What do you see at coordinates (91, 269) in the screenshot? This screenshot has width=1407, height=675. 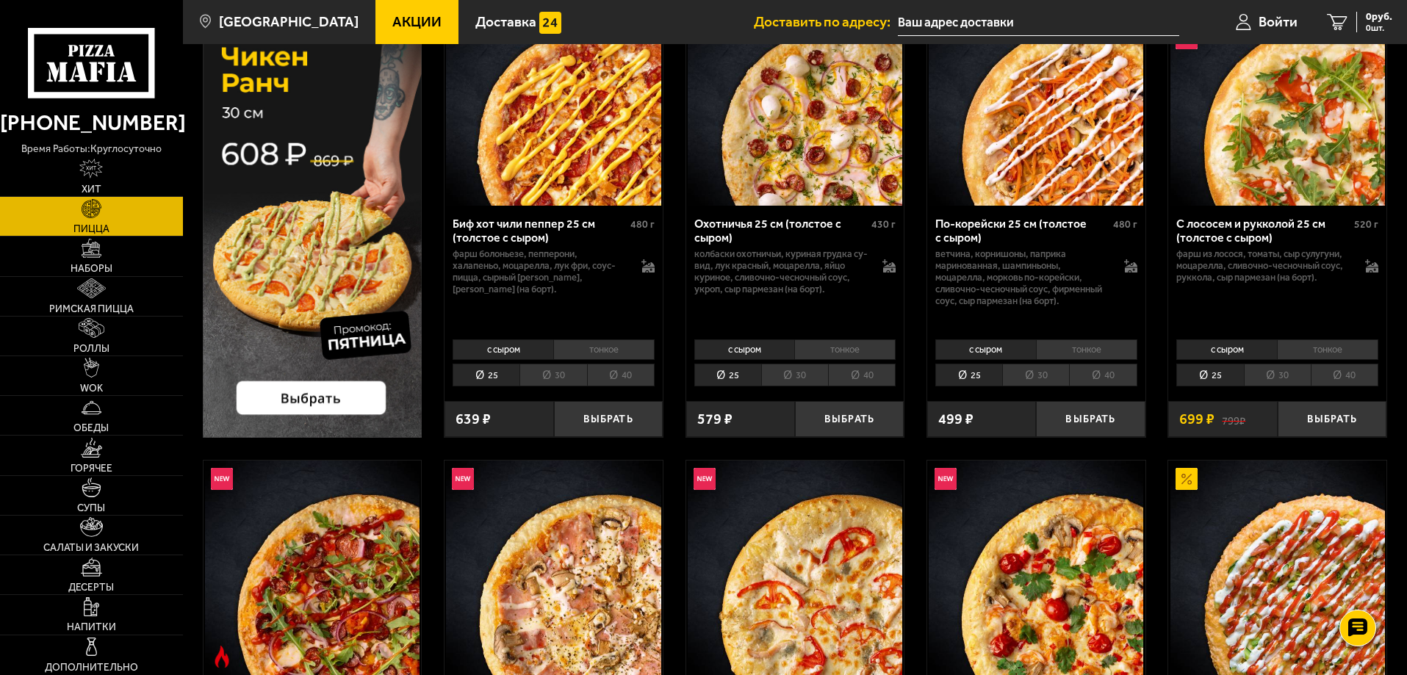 I see `span: Наборы` at bounding box center [91, 269].